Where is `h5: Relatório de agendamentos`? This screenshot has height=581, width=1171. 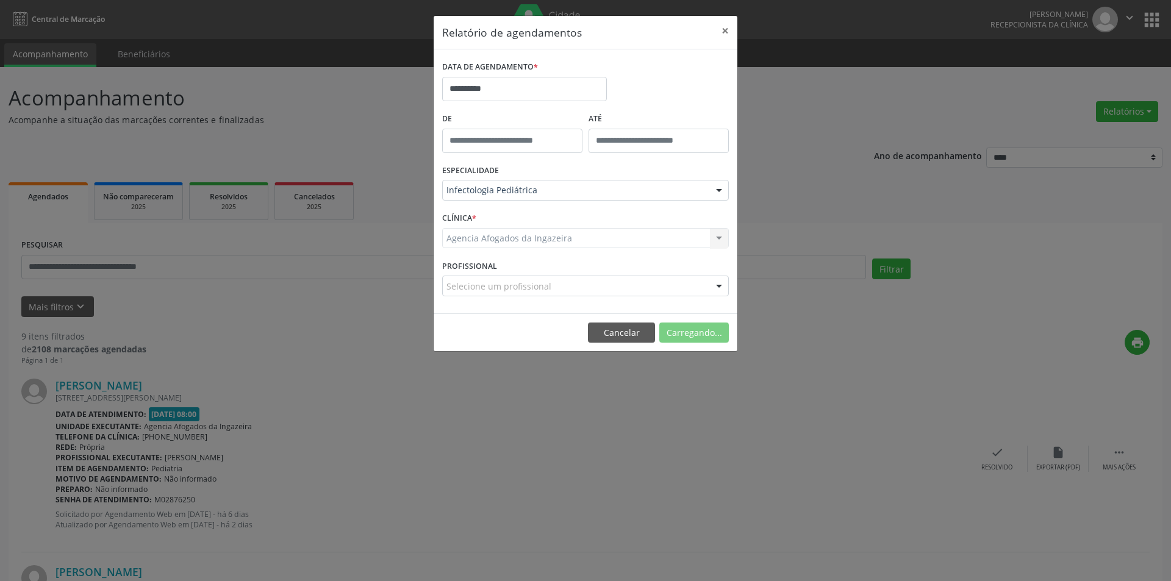
h5: Relatório de agendamentos is located at coordinates (512, 32).